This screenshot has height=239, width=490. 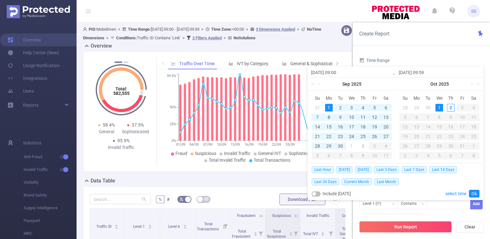 I want to click on span: 95.9%, so click(x=124, y=140).